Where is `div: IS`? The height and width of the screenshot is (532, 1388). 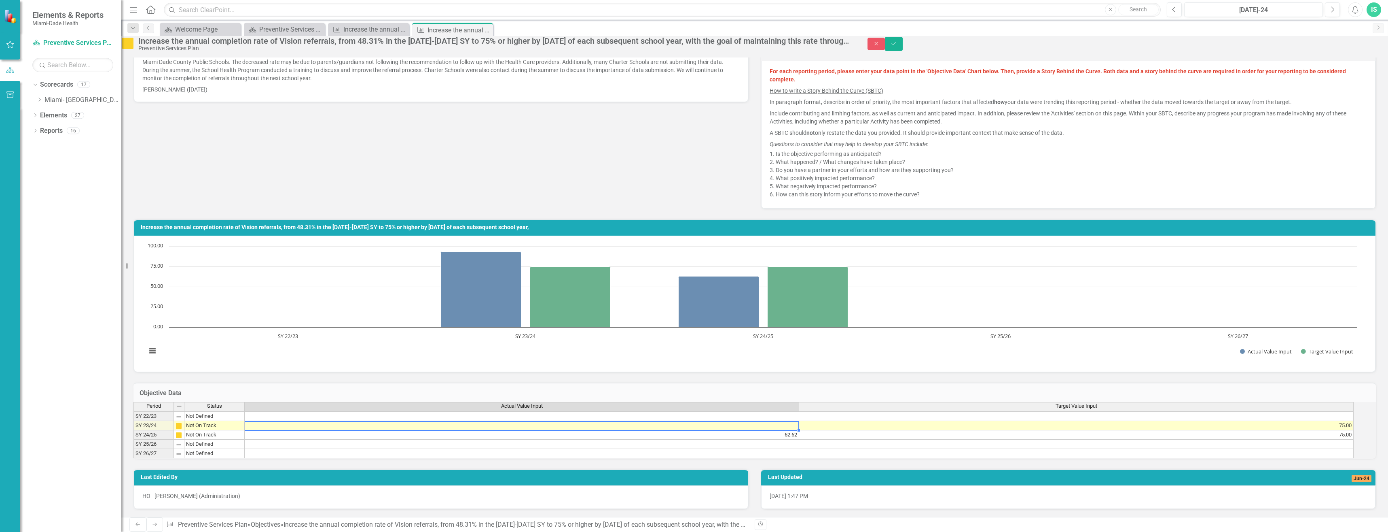
div: IS is located at coordinates (1374, 10).